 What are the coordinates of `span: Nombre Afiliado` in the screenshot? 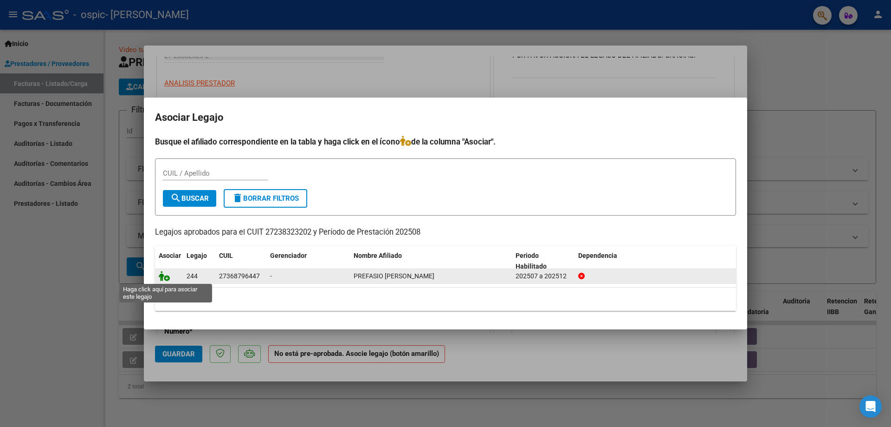 It's located at (378, 255).